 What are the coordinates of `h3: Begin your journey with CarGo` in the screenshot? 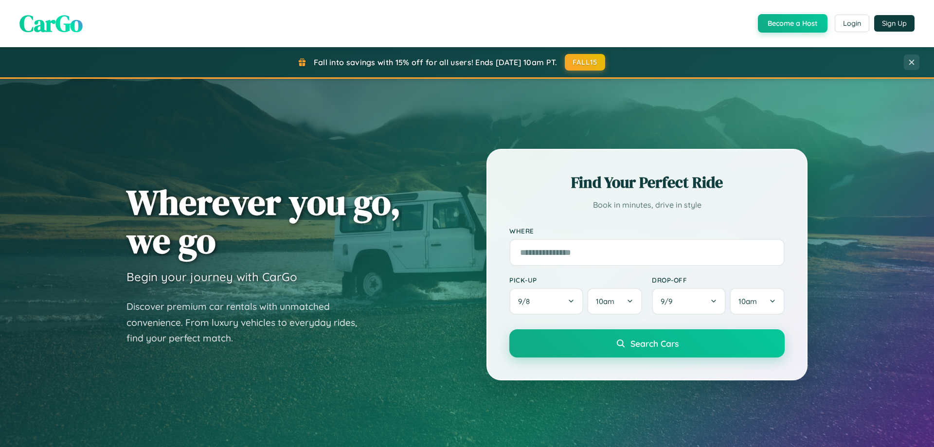 It's located at (212, 277).